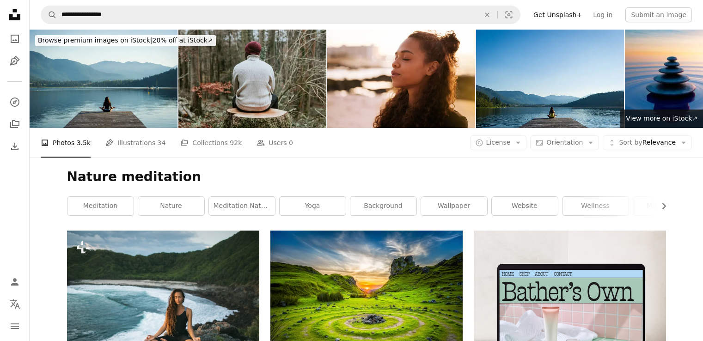  What do you see at coordinates (401, 79) in the screenshot?
I see `img: Shot of an attractive young woman sitting alone on a mat and meditating on the beach at sunset` at bounding box center [401, 79].